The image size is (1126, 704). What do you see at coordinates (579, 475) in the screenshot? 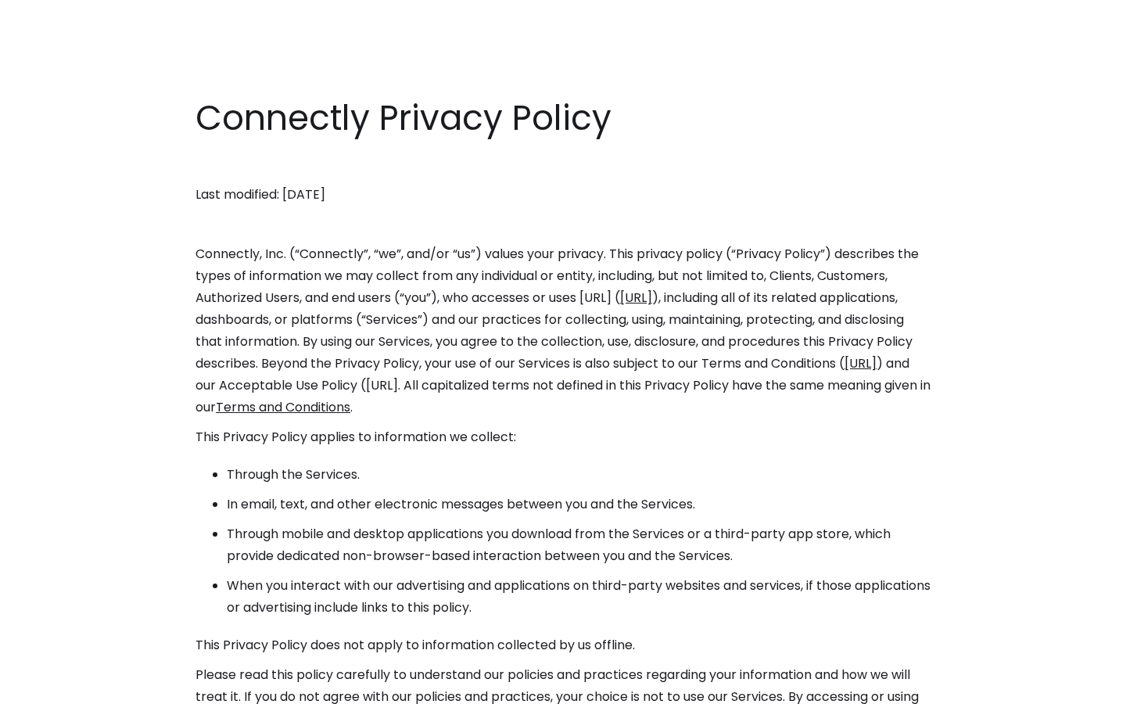
I see `li: Through the Services.` at bounding box center [579, 475].